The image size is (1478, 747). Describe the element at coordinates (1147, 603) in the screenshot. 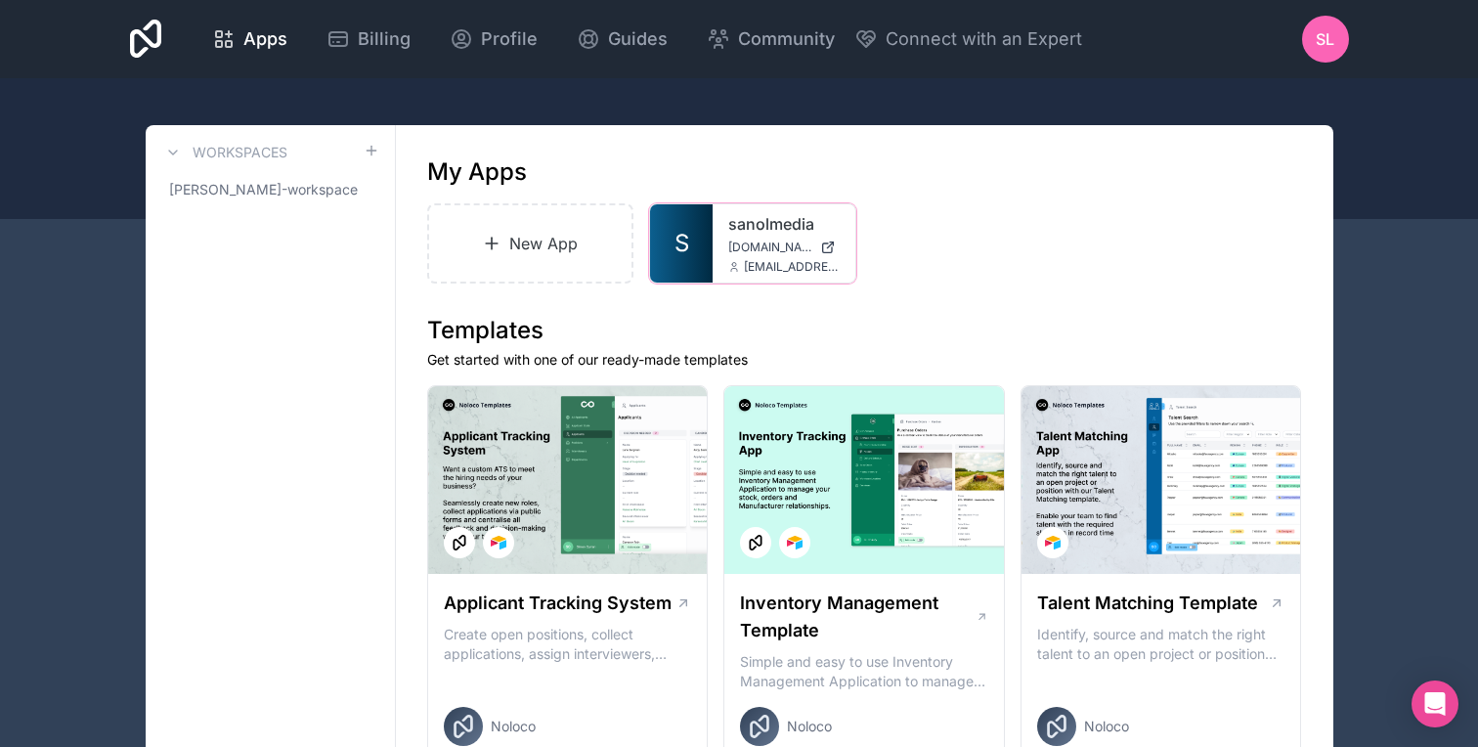

I see `h1: Talent Matching Template` at that location.